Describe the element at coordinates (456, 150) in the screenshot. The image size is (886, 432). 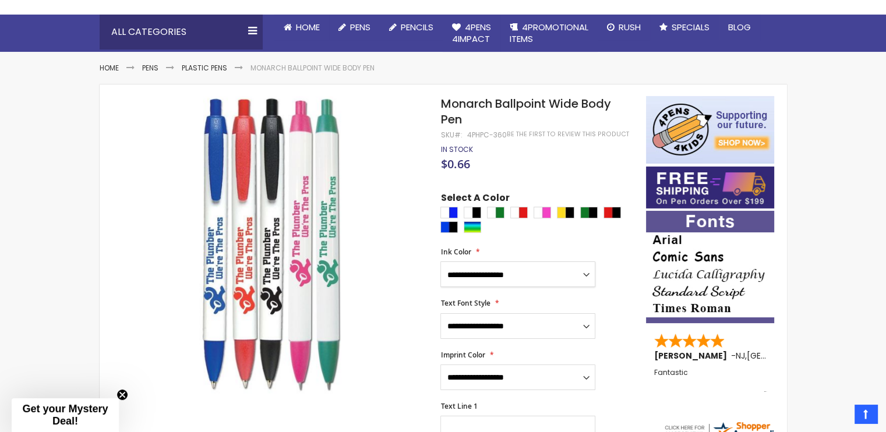
I see `div: Availability` at that location.